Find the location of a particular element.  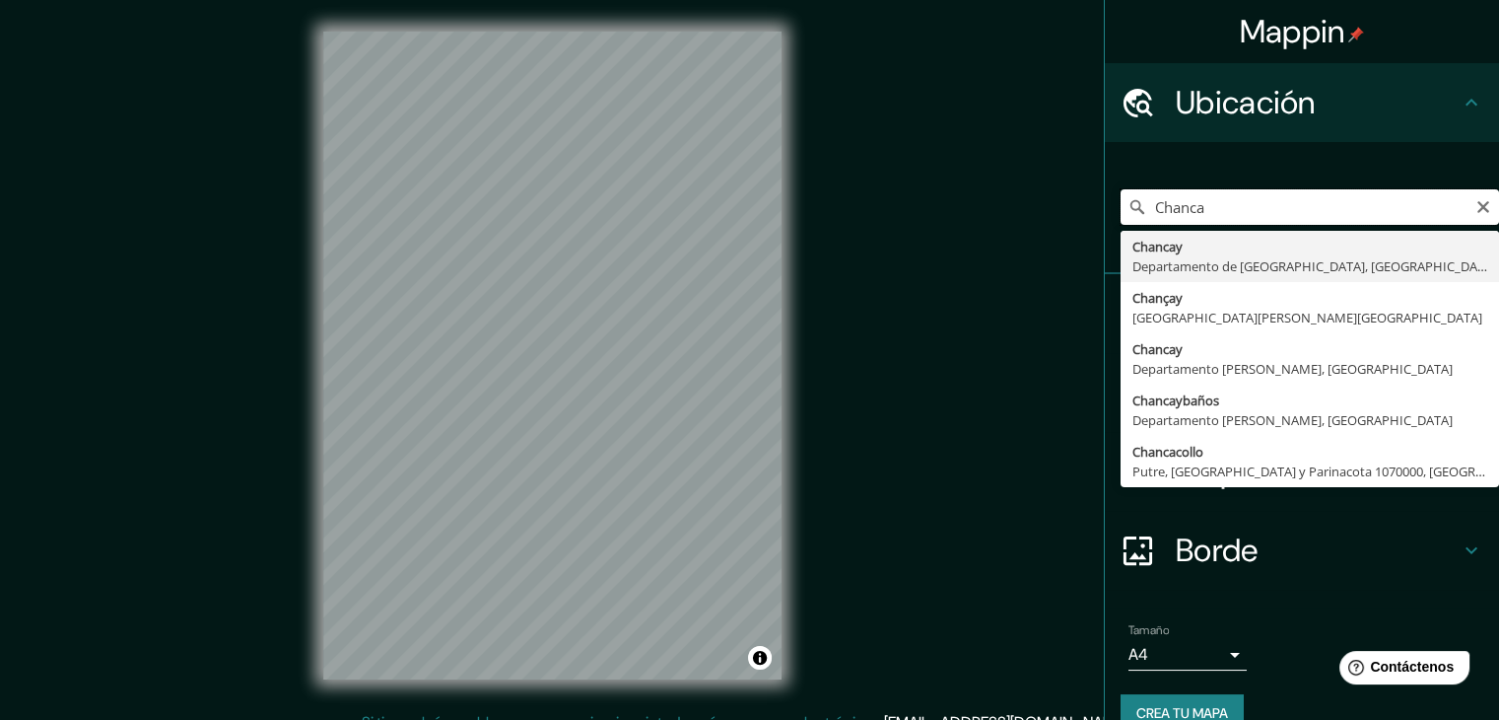

canvas: Mapa is located at coordinates (552, 355).